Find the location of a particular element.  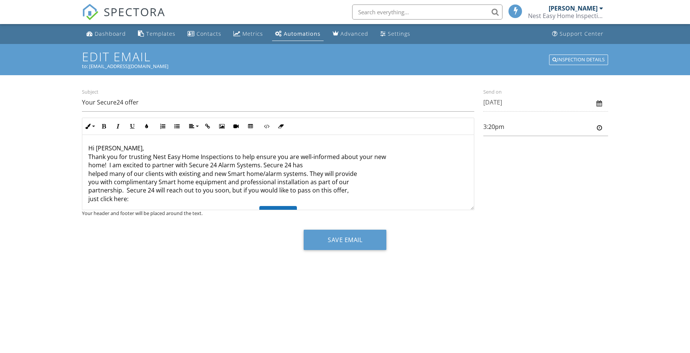

a: Automations (Basic) is located at coordinates (298, 34).